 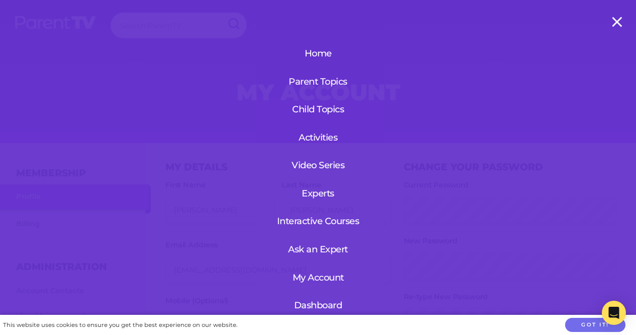 What do you see at coordinates (318, 109) in the screenshot?
I see `a: Child Topics` at bounding box center [318, 109].